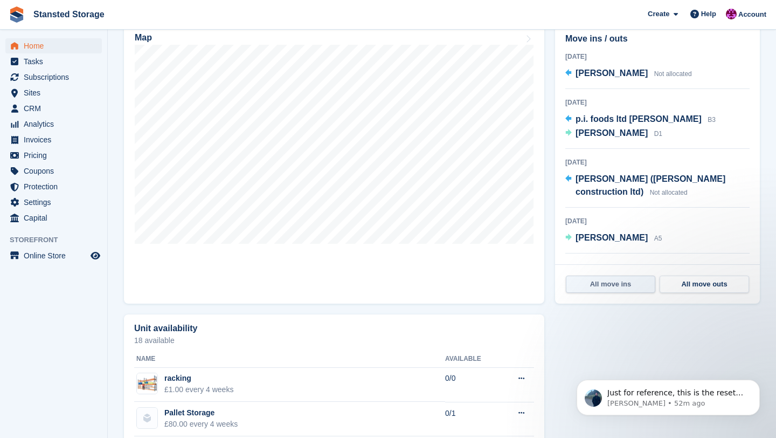 The height and width of the screenshot is (438, 776). I want to click on span: B3, so click(711, 120).